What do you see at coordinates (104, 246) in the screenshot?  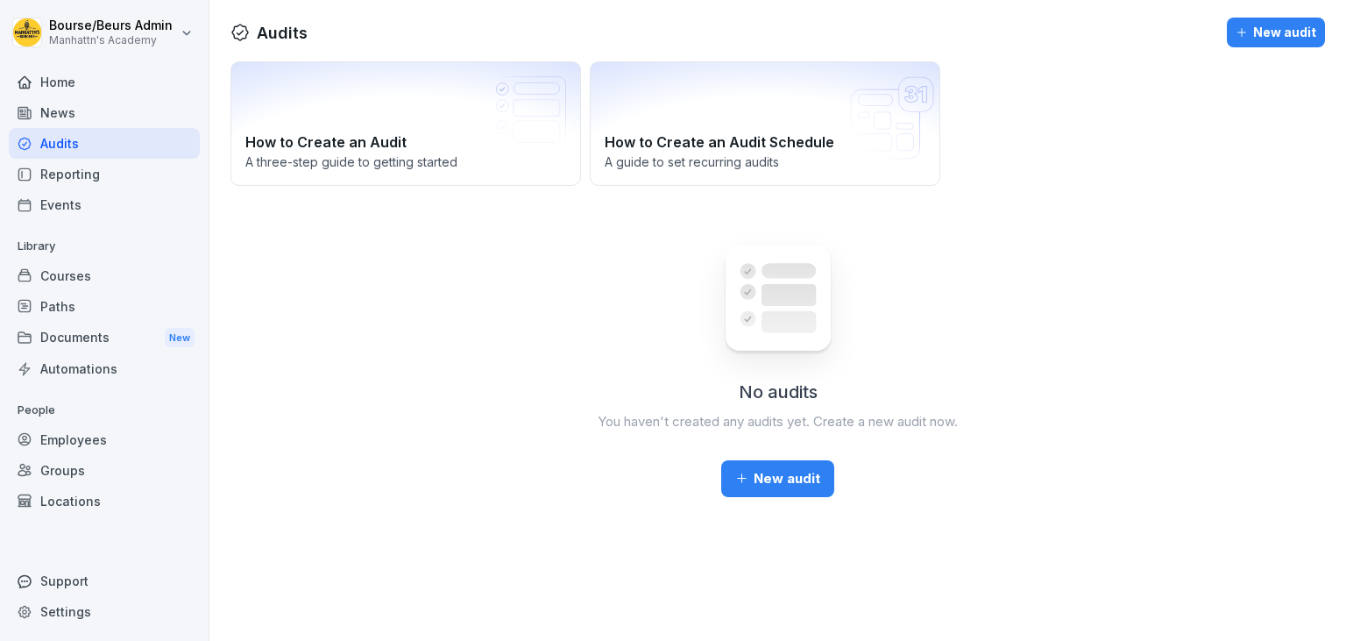 I see `p: Library` at bounding box center [104, 246].